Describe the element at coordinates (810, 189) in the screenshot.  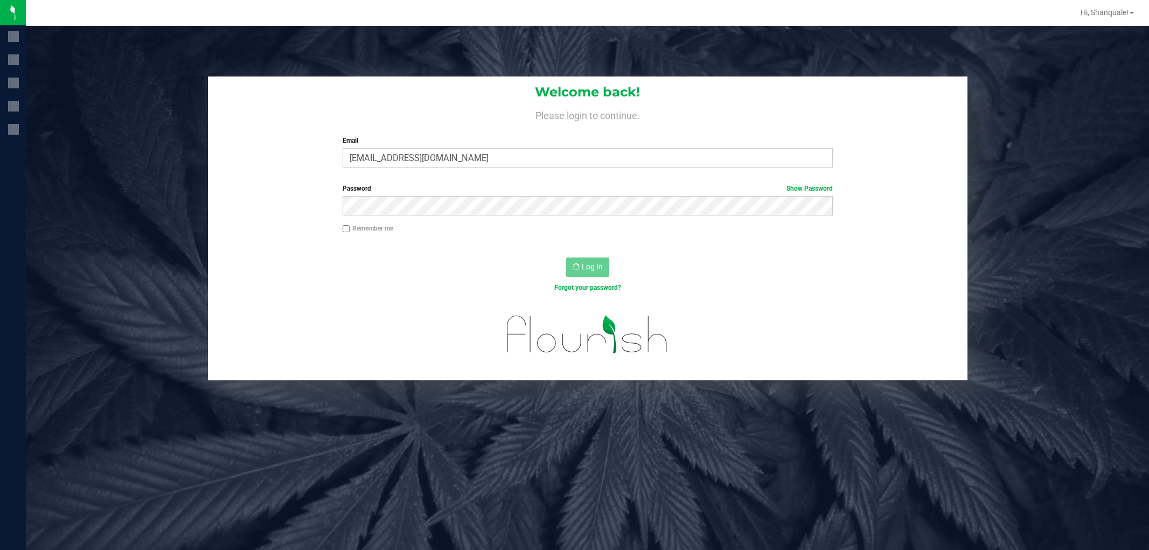
I see `a: Show Password` at that location.